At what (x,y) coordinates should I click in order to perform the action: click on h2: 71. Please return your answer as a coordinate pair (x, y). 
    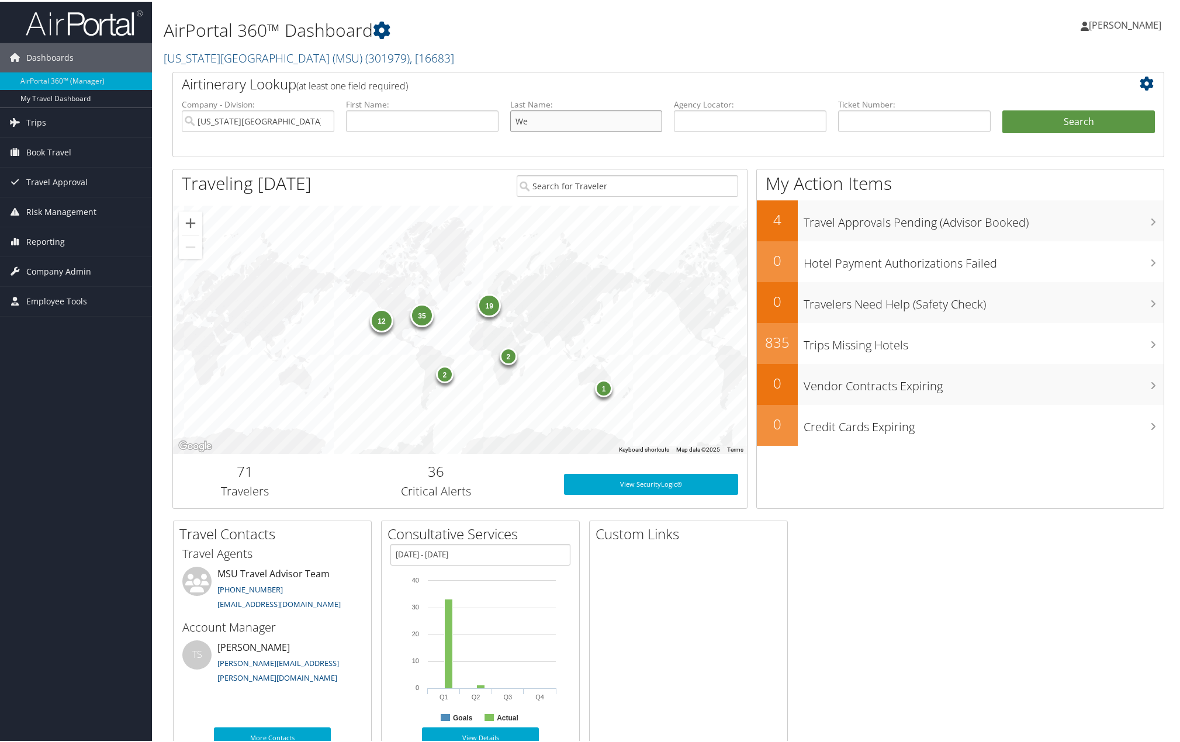
    Looking at the image, I should click on (244, 470).